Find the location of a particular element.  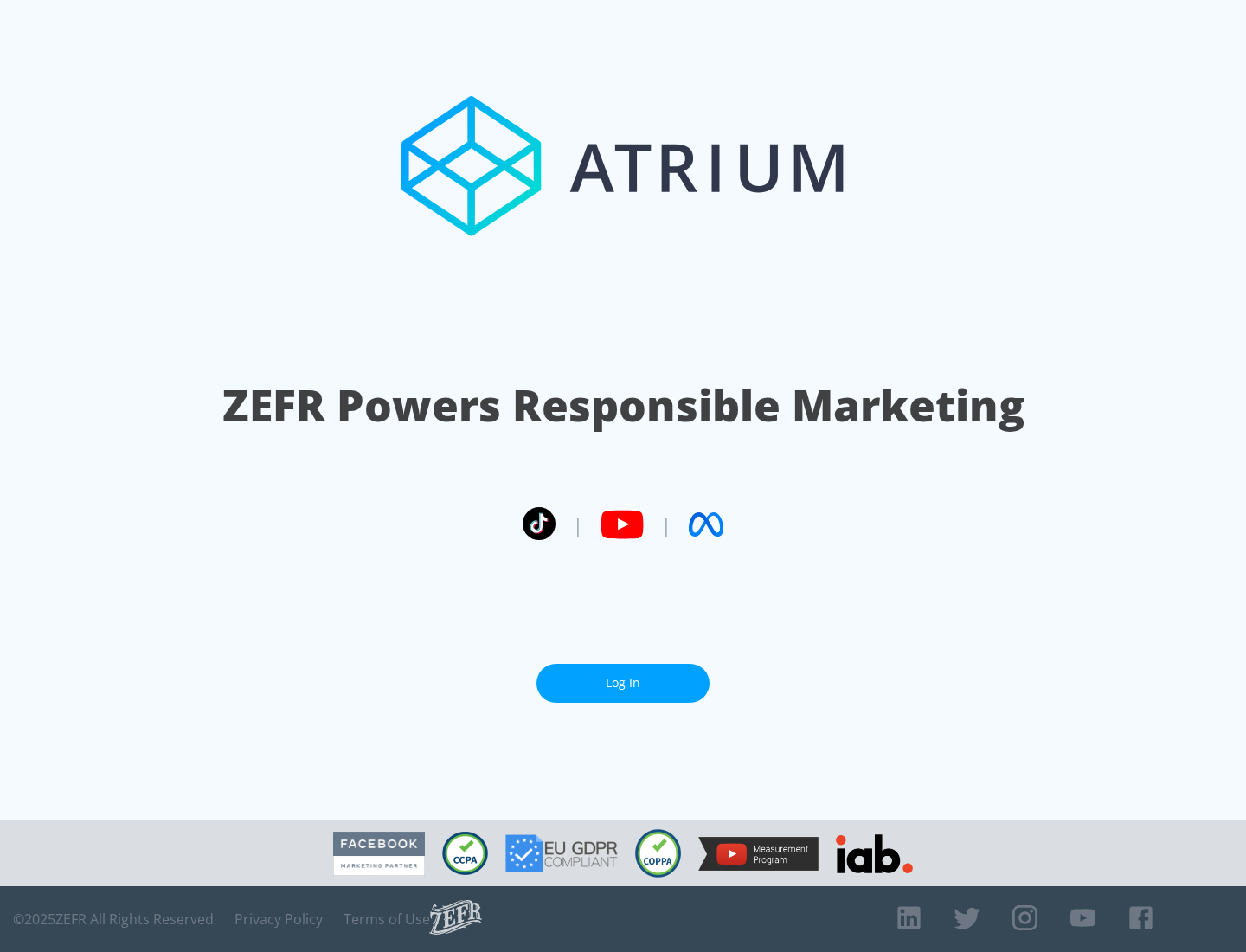

img: GDPR Compliant is located at coordinates (561, 853).